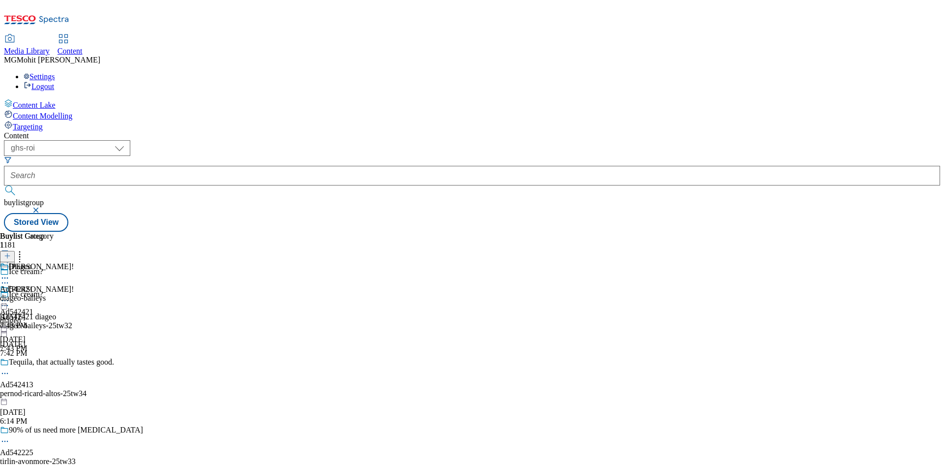 Image resolution: width=944 pixels, height=465 pixels. Describe the element at coordinates (39, 76) in the screenshot. I see `a: Settings` at that location.